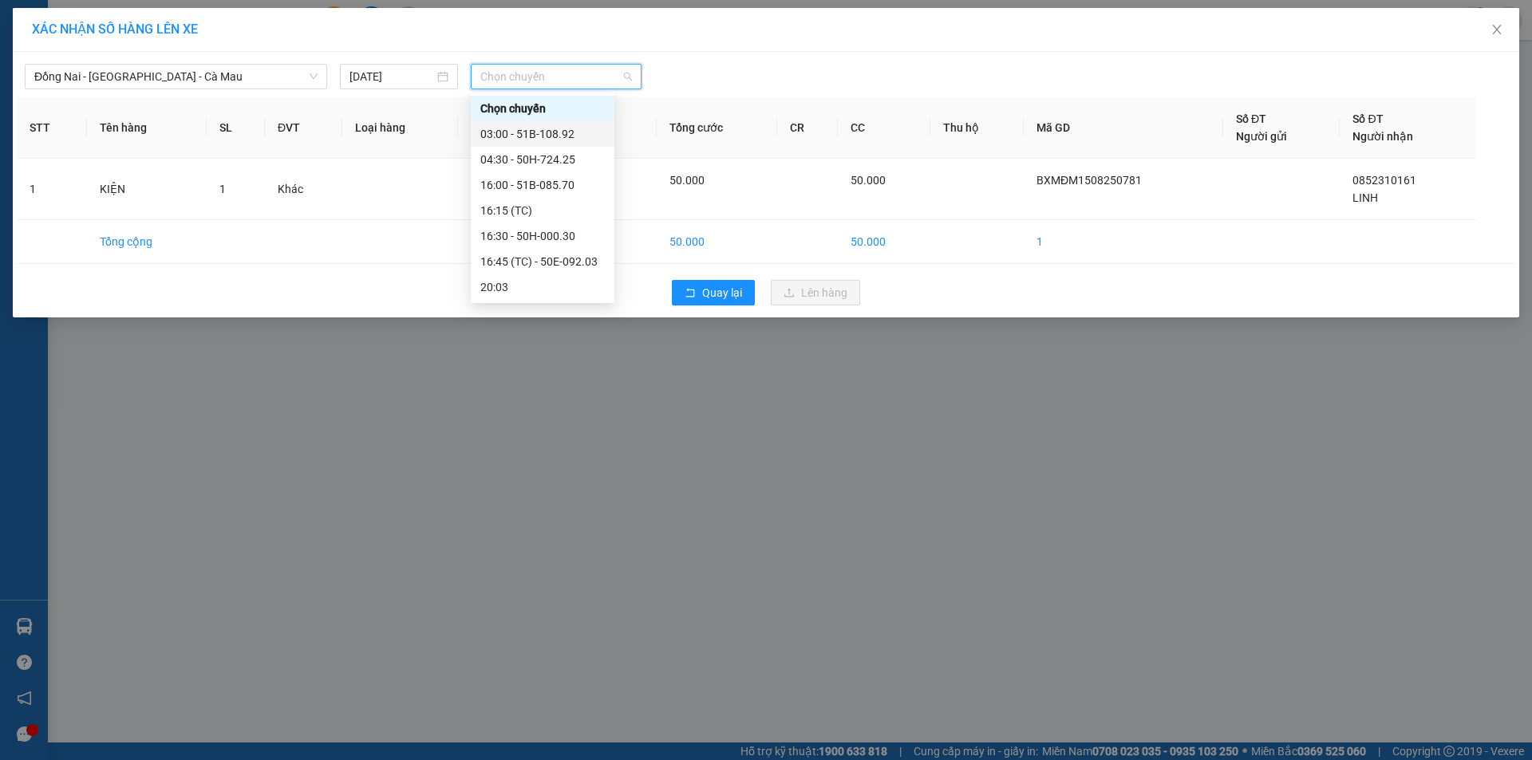 The image size is (1532, 760). What do you see at coordinates (1384, 180) in the screenshot?
I see `span: 0852310161` at bounding box center [1384, 180].